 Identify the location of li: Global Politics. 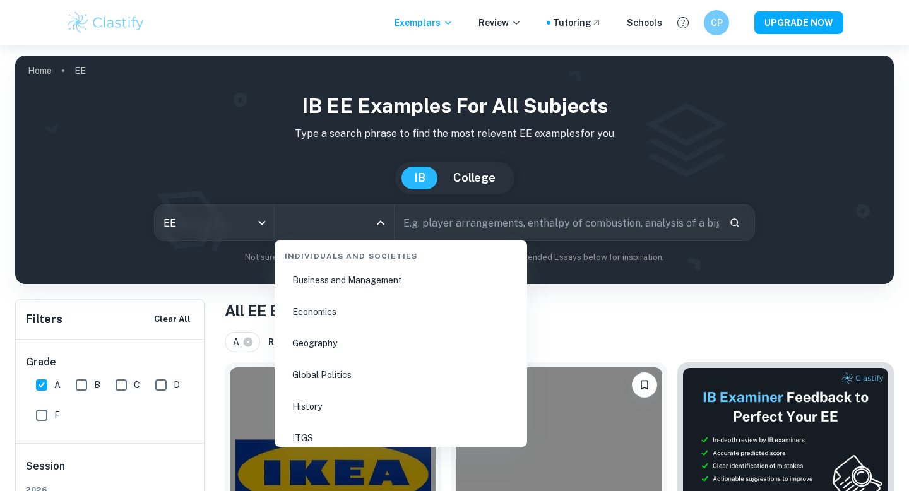
(401, 375).